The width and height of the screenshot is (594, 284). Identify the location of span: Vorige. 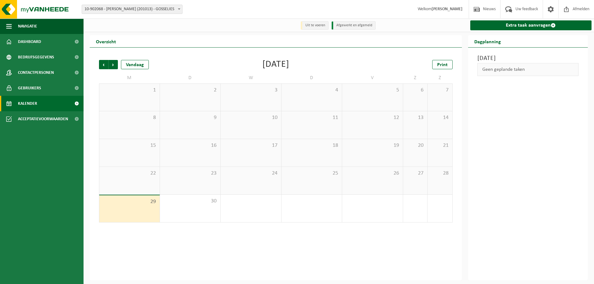
(104, 65).